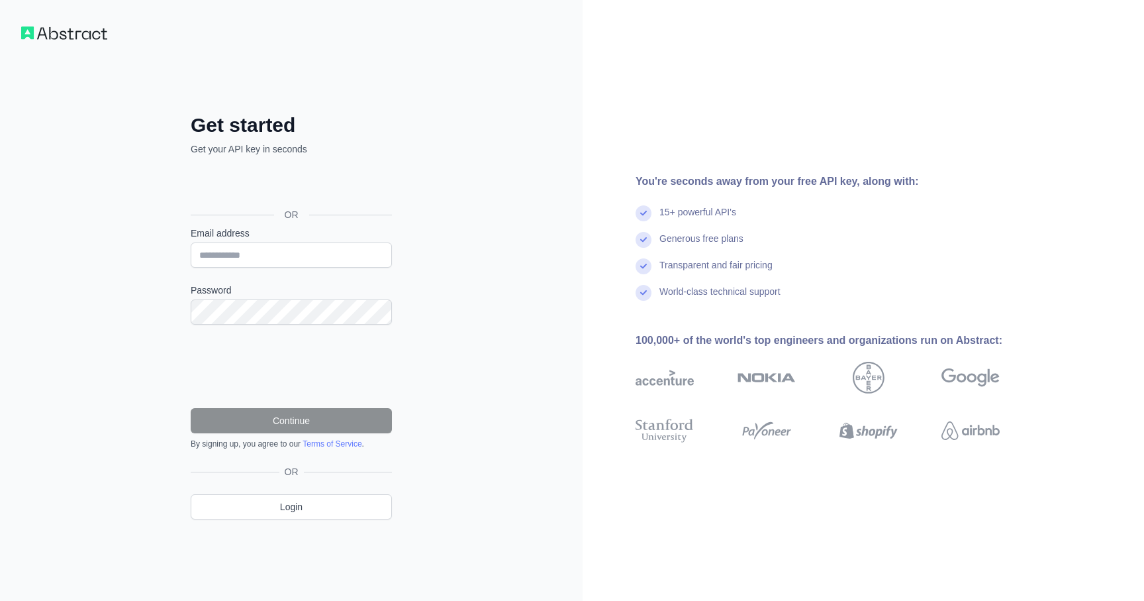  Describe the element at coordinates (665, 378) in the screenshot. I see `img: accenture` at that location.